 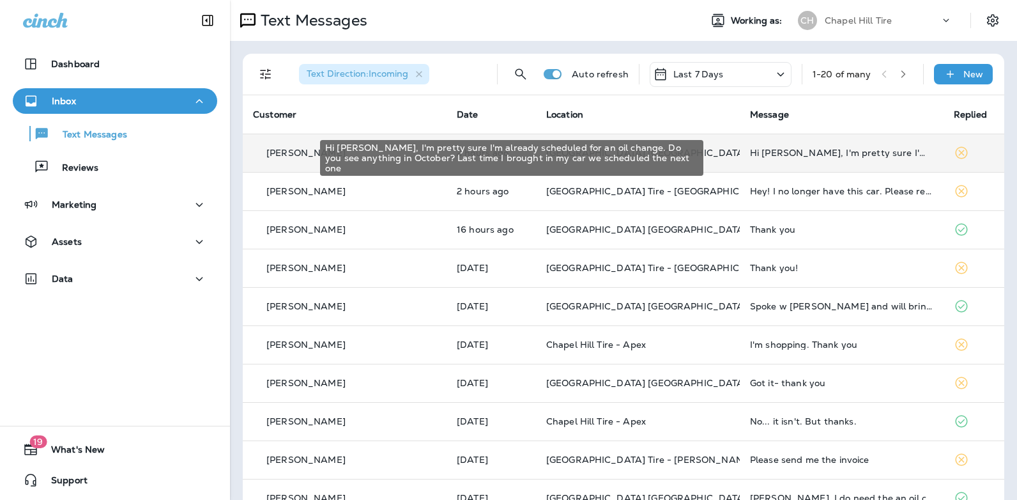 I want to click on p: Sep 24, 2025 01:50 PM, so click(x=491, y=306).